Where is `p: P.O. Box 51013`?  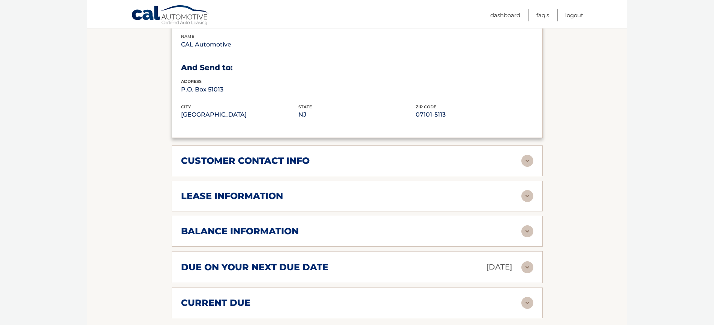 p: P.O. Box 51013 is located at coordinates (240, 90).